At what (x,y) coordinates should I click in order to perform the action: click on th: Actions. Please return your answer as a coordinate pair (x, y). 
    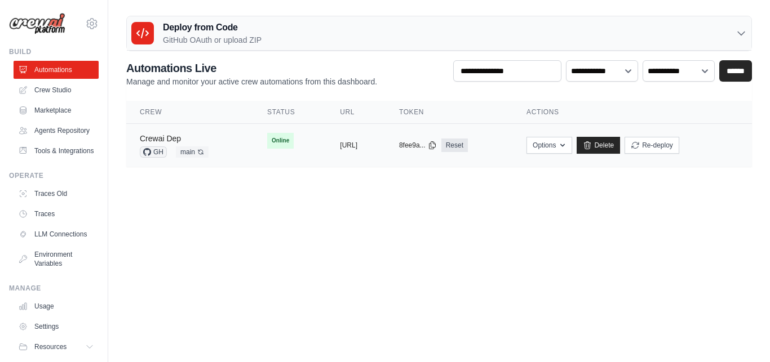
    Looking at the image, I should click on (632, 112).